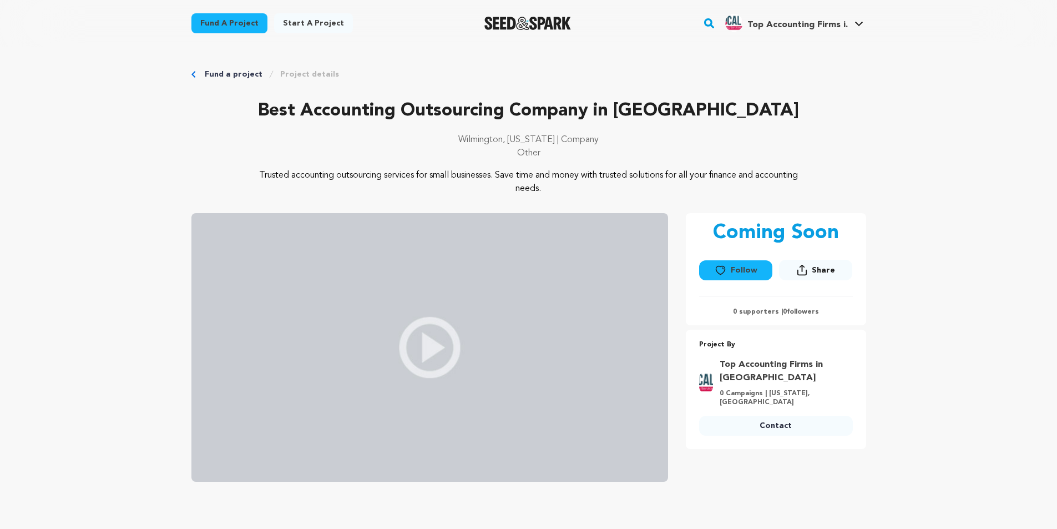  Describe the element at coordinates (528, 182) in the screenshot. I see `p: Trusted accounting outsourcing services for small businesses. Save time and money with trusted so...` at that location.